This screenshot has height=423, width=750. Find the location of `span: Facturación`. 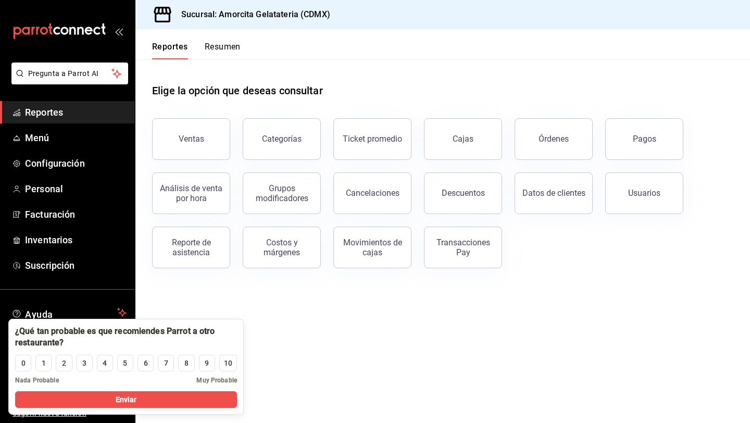

span: Facturación is located at coordinates (76, 214).